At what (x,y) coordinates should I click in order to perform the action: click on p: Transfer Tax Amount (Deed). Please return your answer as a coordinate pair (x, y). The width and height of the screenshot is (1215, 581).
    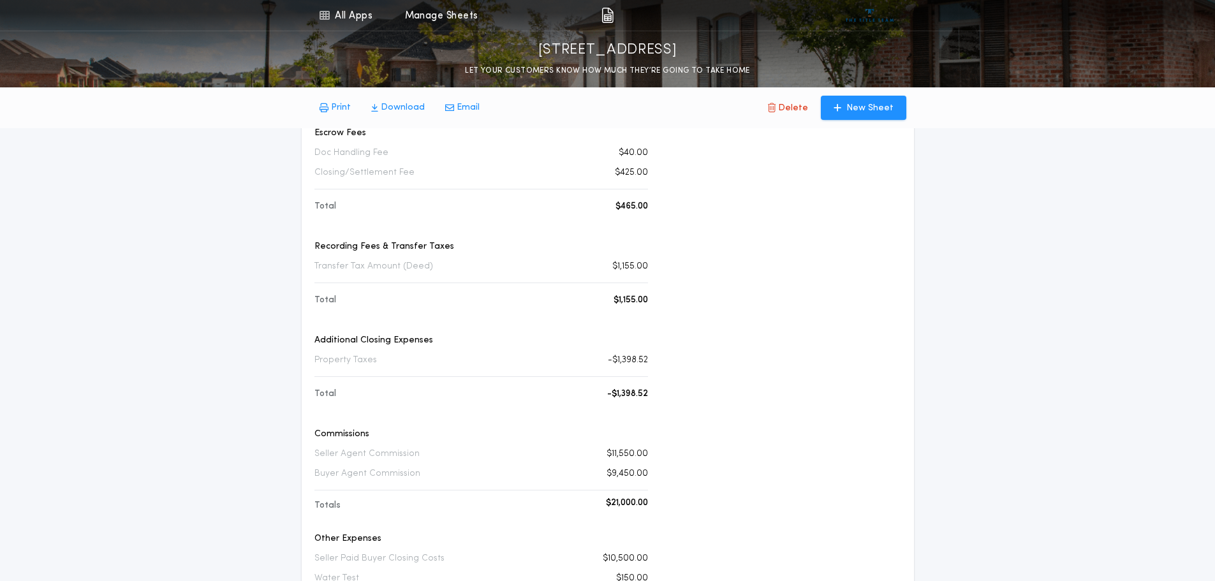
    Looking at the image, I should click on (374, 267).